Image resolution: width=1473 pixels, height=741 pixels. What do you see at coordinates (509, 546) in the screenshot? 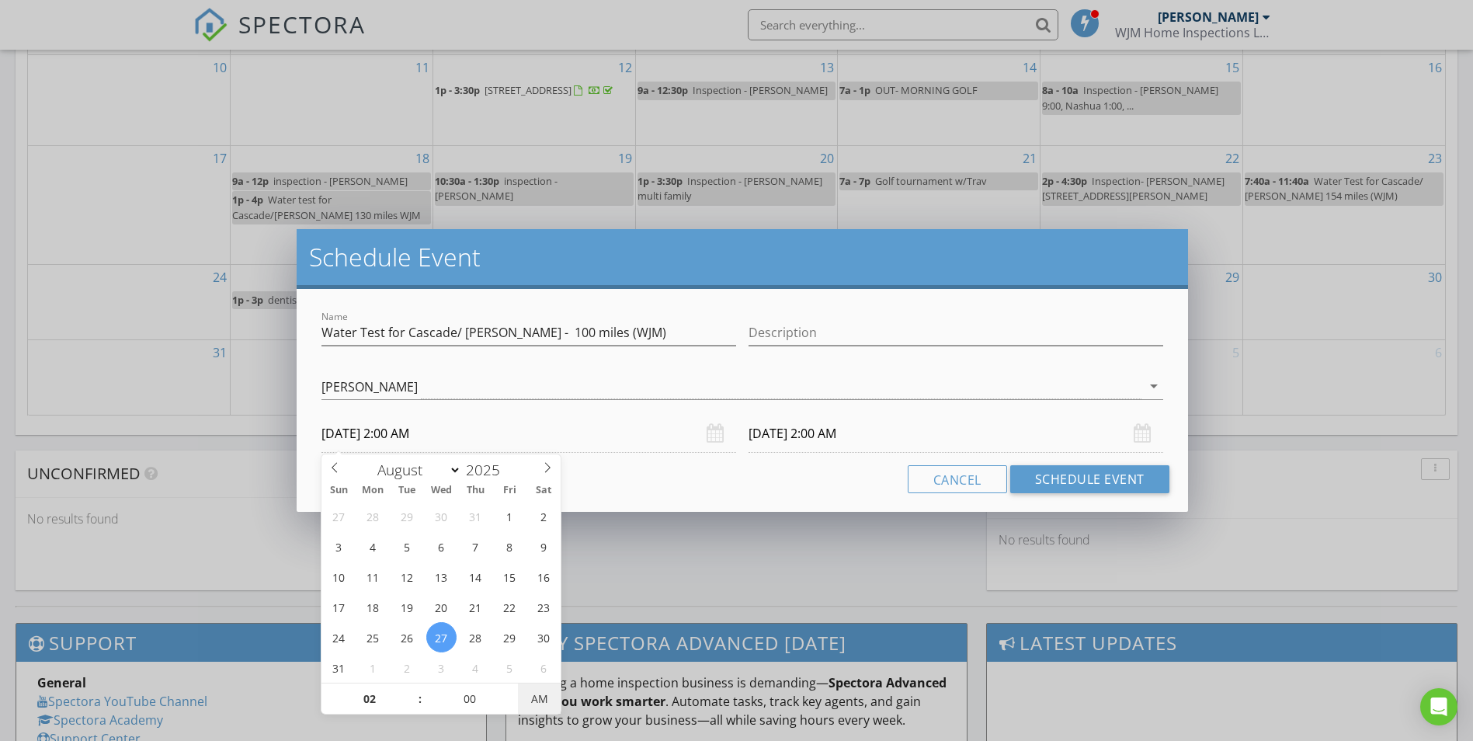
I see `span: August 8, 2025` at bounding box center [509, 546].